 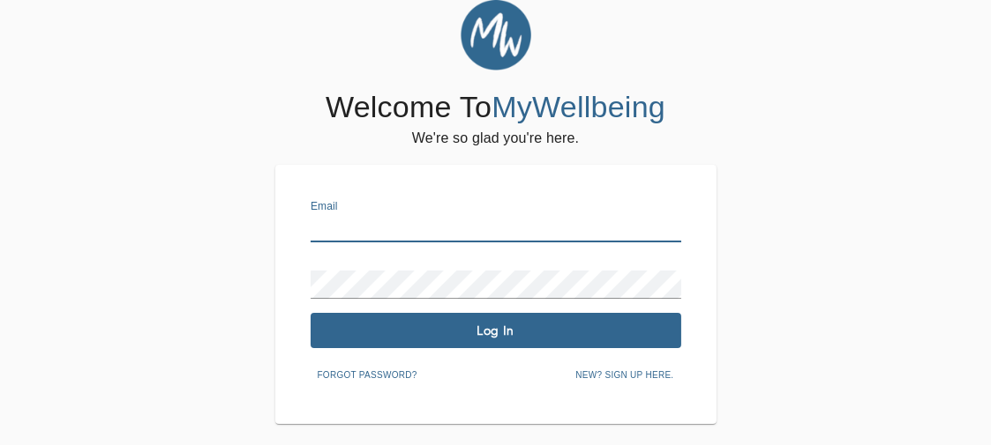 What do you see at coordinates (624, 376) in the screenshot?
I see `button: New? Sign up here.` at bounding box center [624, 376].